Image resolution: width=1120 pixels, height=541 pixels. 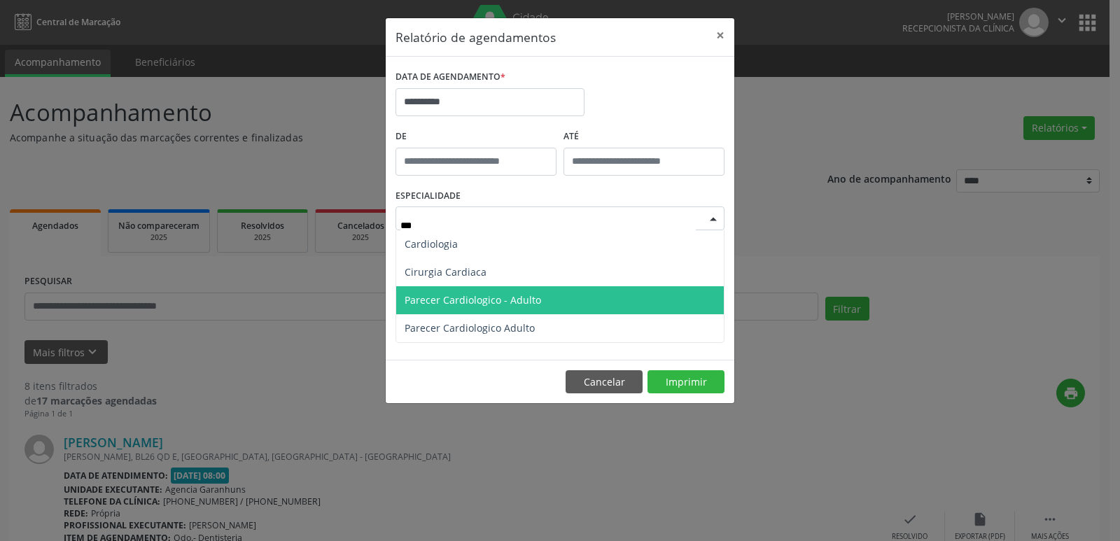 I want to click on button: Cancelar, so click(x=604, y=382).